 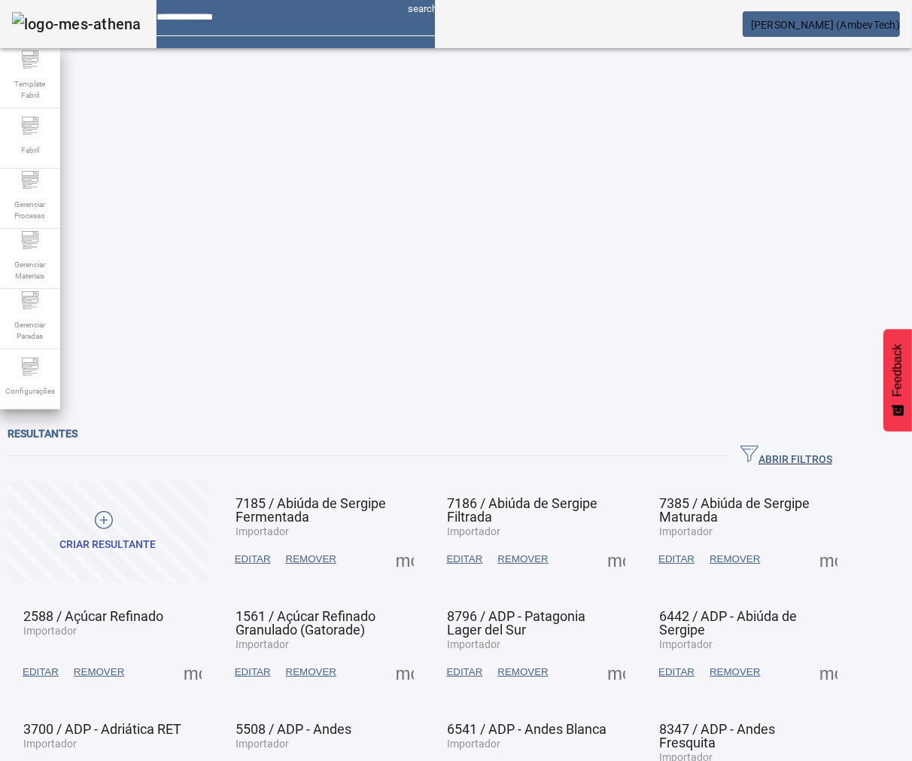 I want to click on span: ABRIR FILTROS, so click(x=786, y=456).